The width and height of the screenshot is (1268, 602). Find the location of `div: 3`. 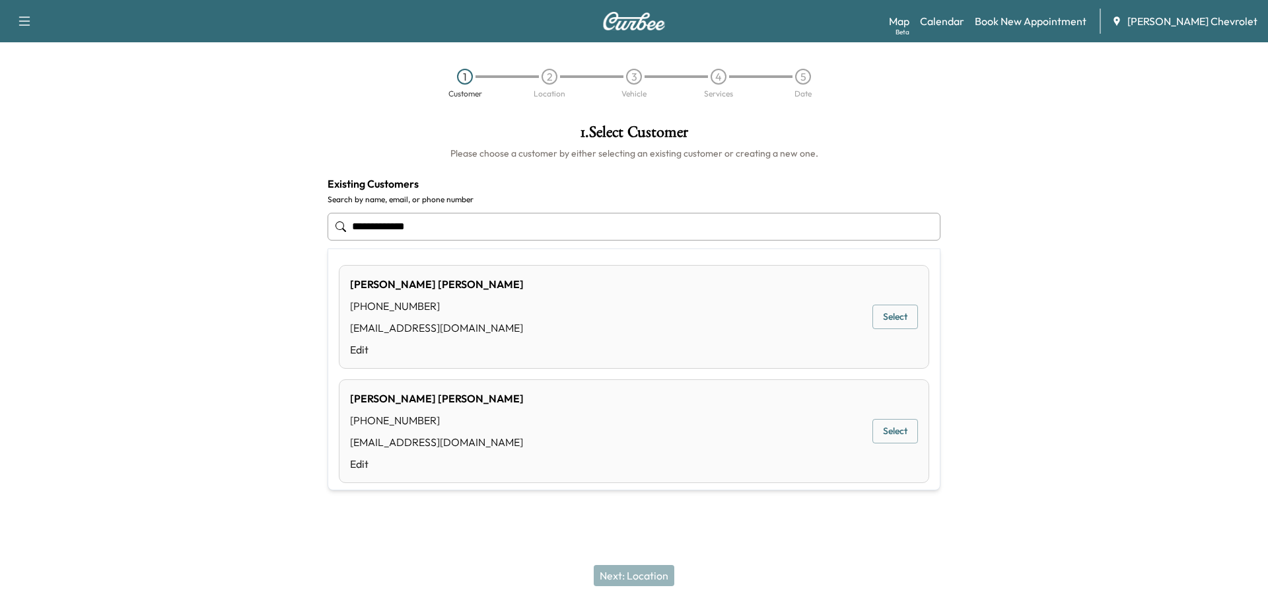

div: 3 is located at coordinates (634, 77).